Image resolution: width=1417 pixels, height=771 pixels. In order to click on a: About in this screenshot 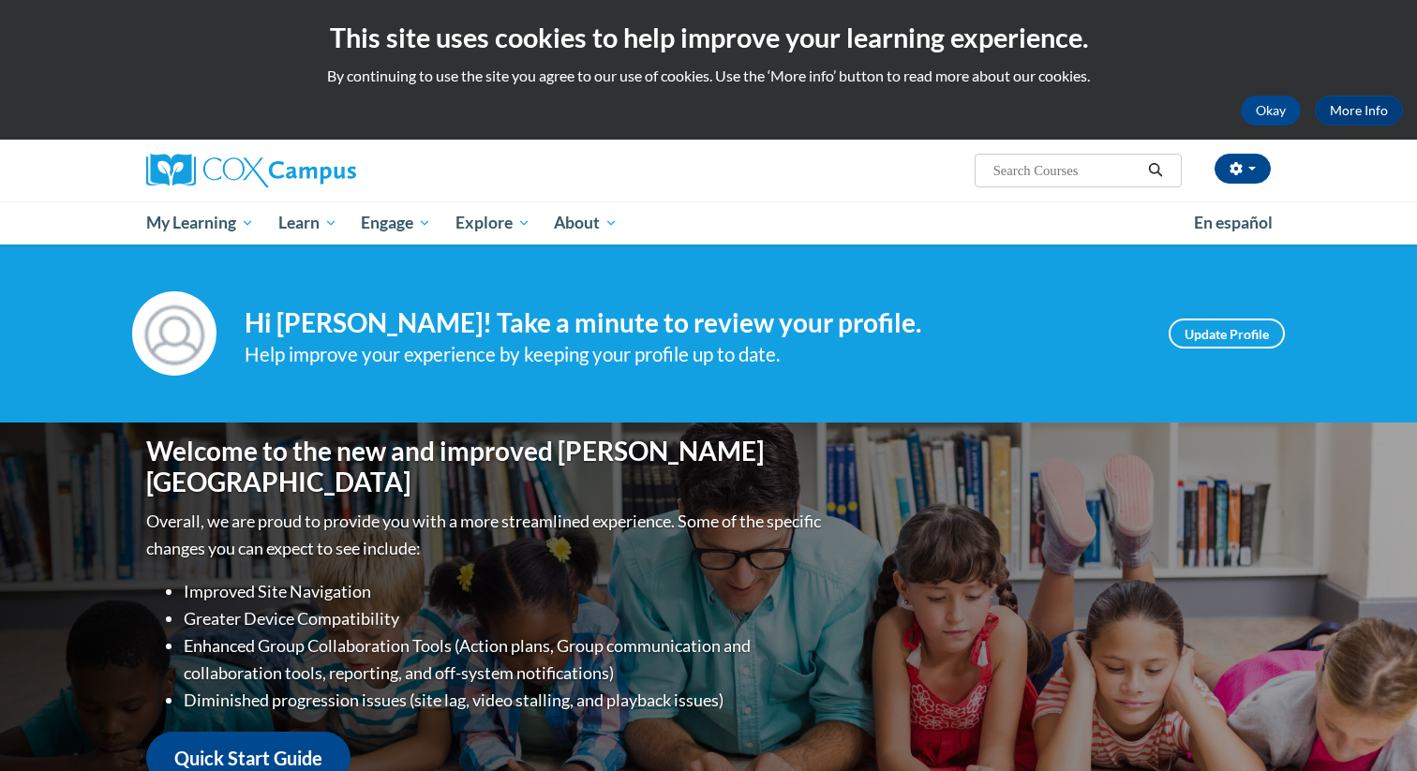, I will do `click(587, 223)`.